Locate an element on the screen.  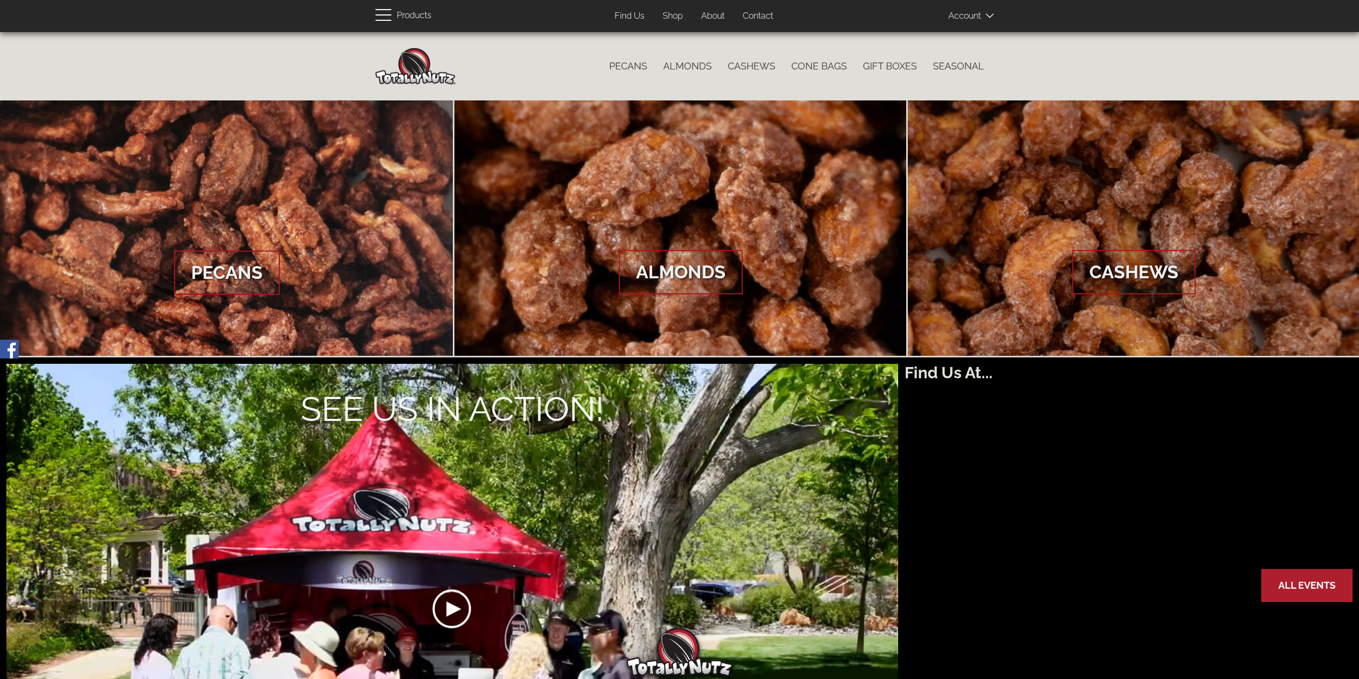
a: All Events is located at coordinates (1307, 585).